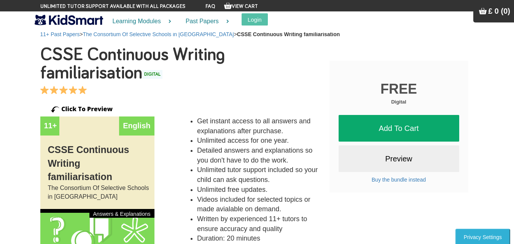 This screenshot has width=514, height=244. What do you see at coordinates (152, 74) in the screenshot?
I see `span: DIGITAL` at bounding box center [152, 74].